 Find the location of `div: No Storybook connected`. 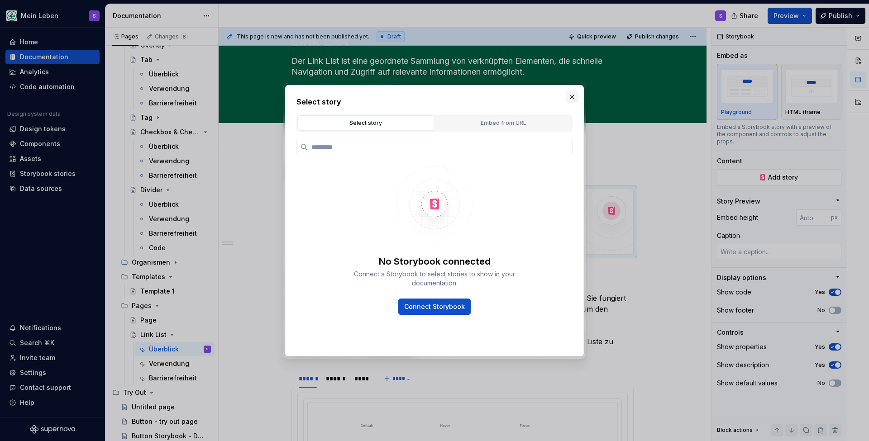

div: No Storybook connected is located at coordinates (435, 262).